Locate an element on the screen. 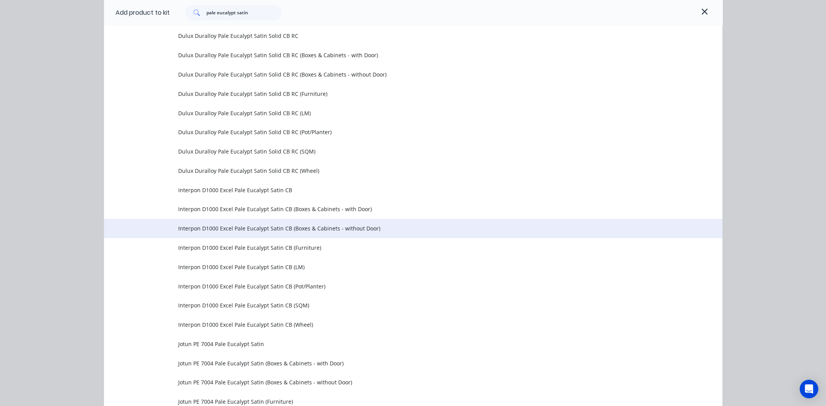 This screenshot has height=406, width=826. span: Dulux Duralloy Pale Eucalypt Satin Solid CB RC (Pot/Planter) is located at coordinates (396, 132).